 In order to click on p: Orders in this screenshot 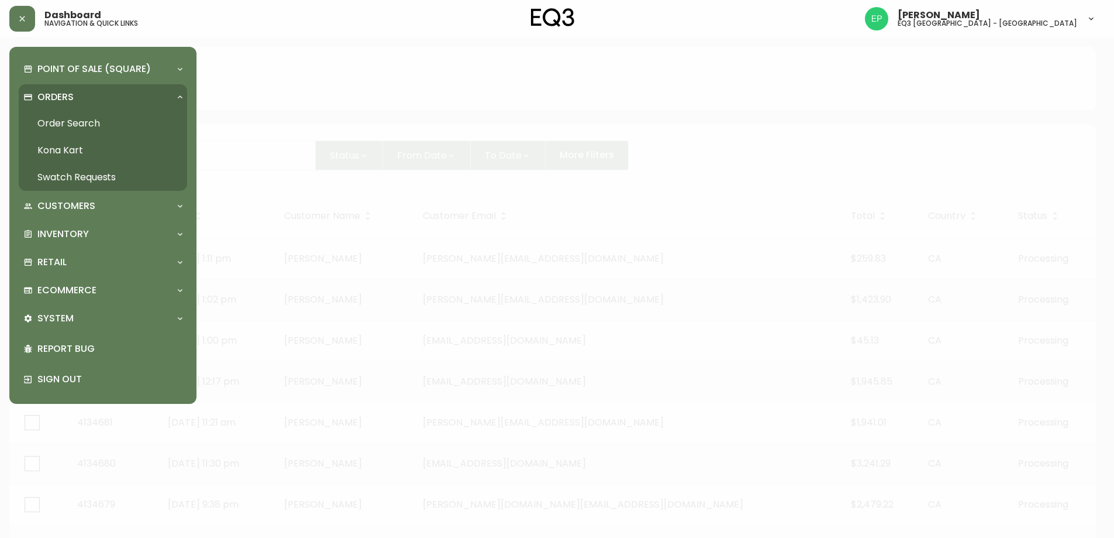, I will do `click(56, 97)`.